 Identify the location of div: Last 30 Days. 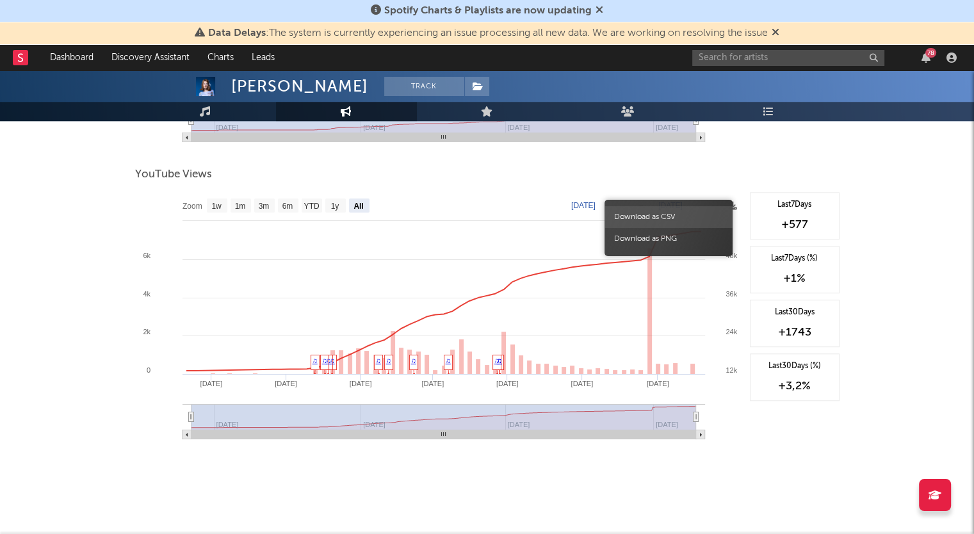
(795, 313).